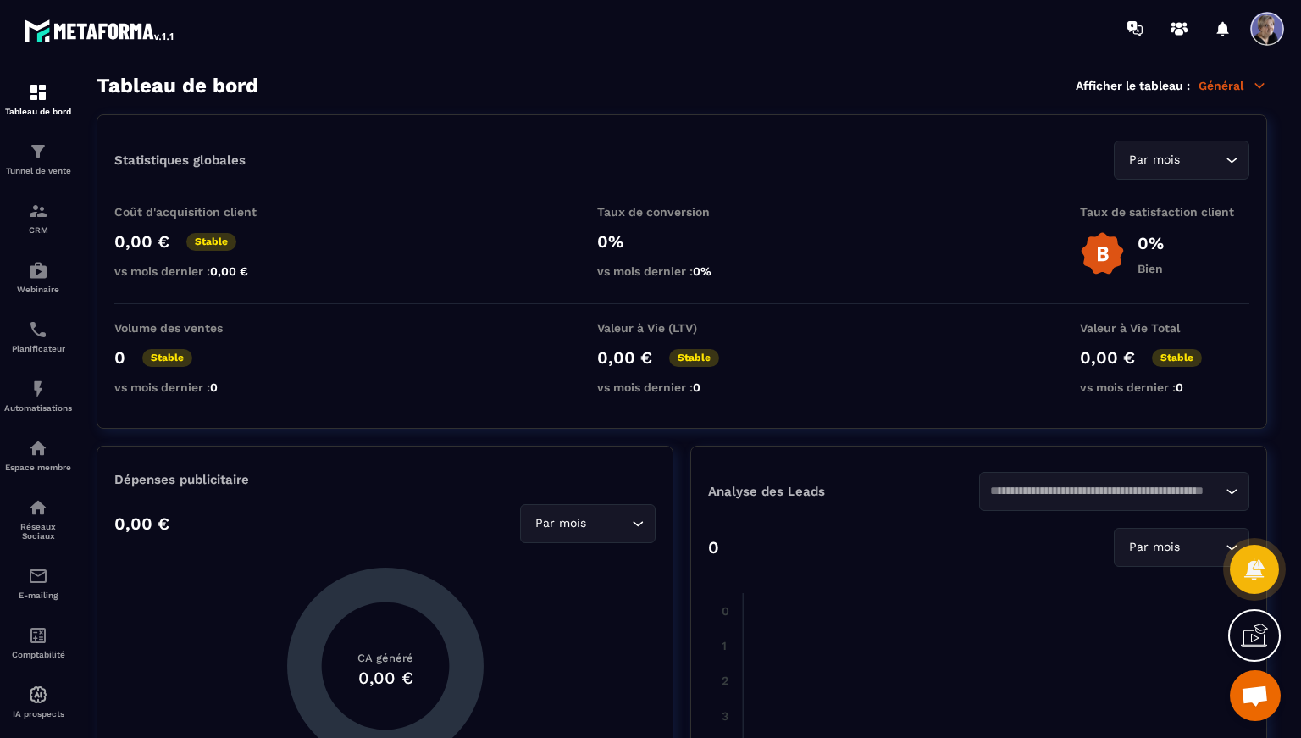 This screenshot has height=738, width=1301. Describe the element at coordinates (1102, 253) in the screenshot. I see `img: b-badge-o.b3b20ee6.svg` at that location.